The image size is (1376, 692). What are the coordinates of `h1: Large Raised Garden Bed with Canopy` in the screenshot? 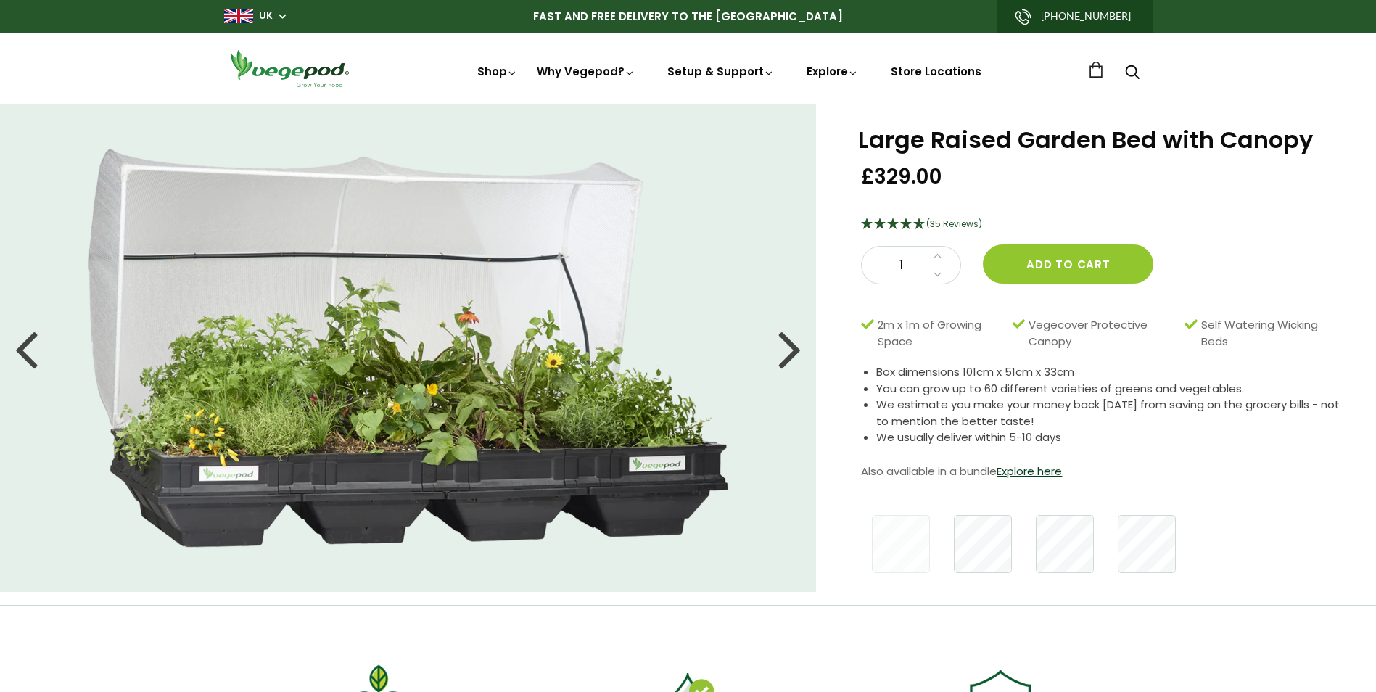 It's located at (1099, 140).